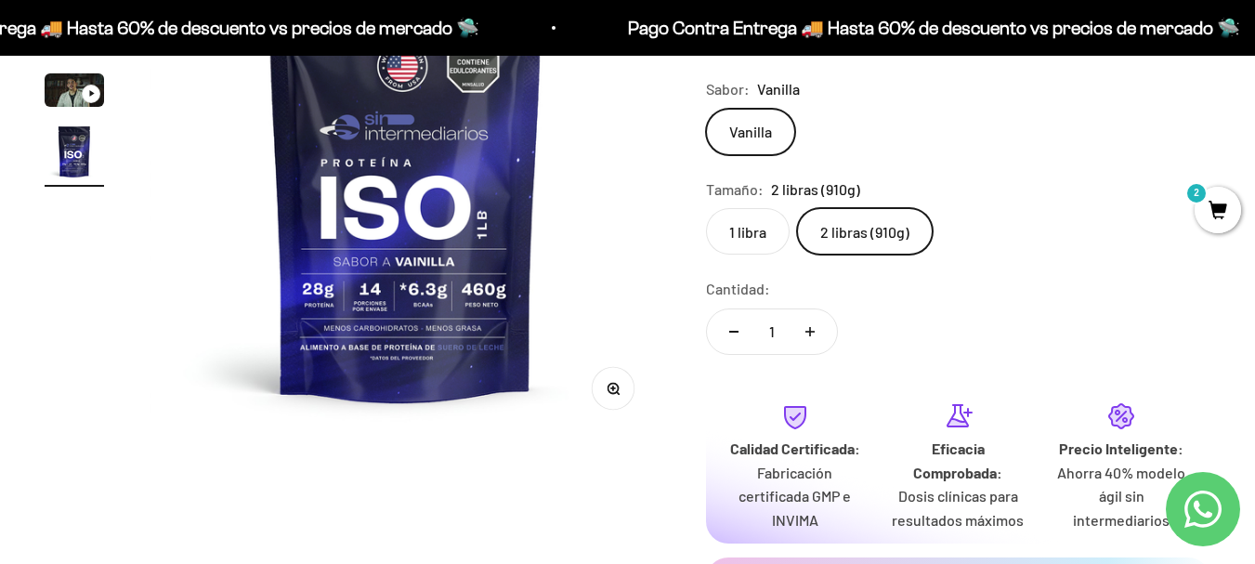  I want to click on span: Vanilla, so click(778, 89).